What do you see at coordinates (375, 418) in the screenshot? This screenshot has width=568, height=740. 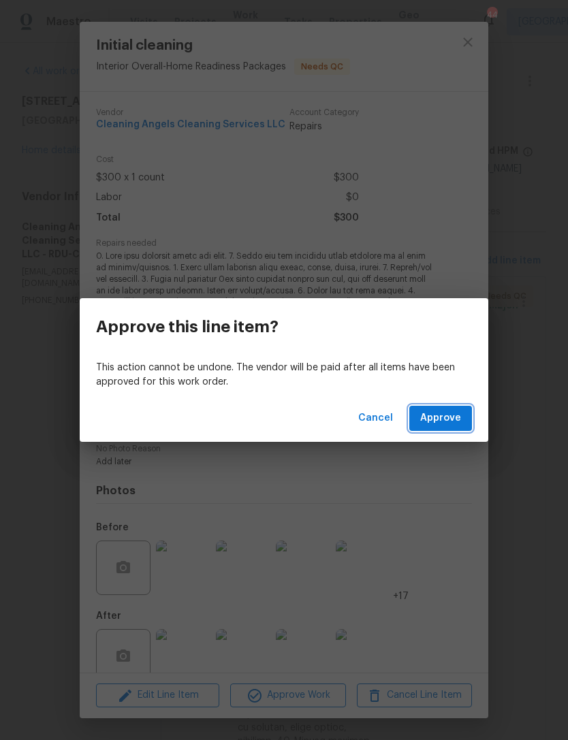 I see `button: Cancel` at bounding box center [375, 418].